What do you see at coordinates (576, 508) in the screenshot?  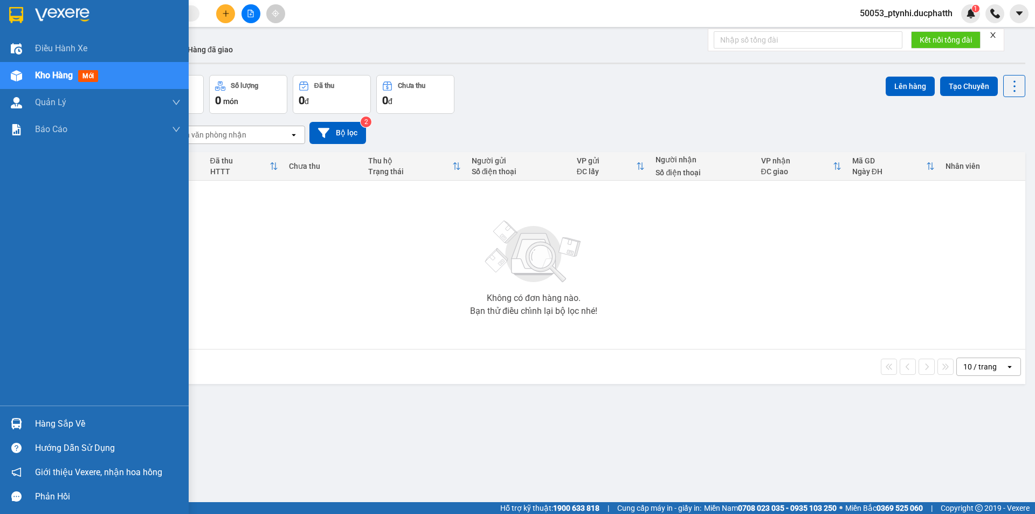 I see `strong: 1900 633 818` at bounding box center [576, 508].